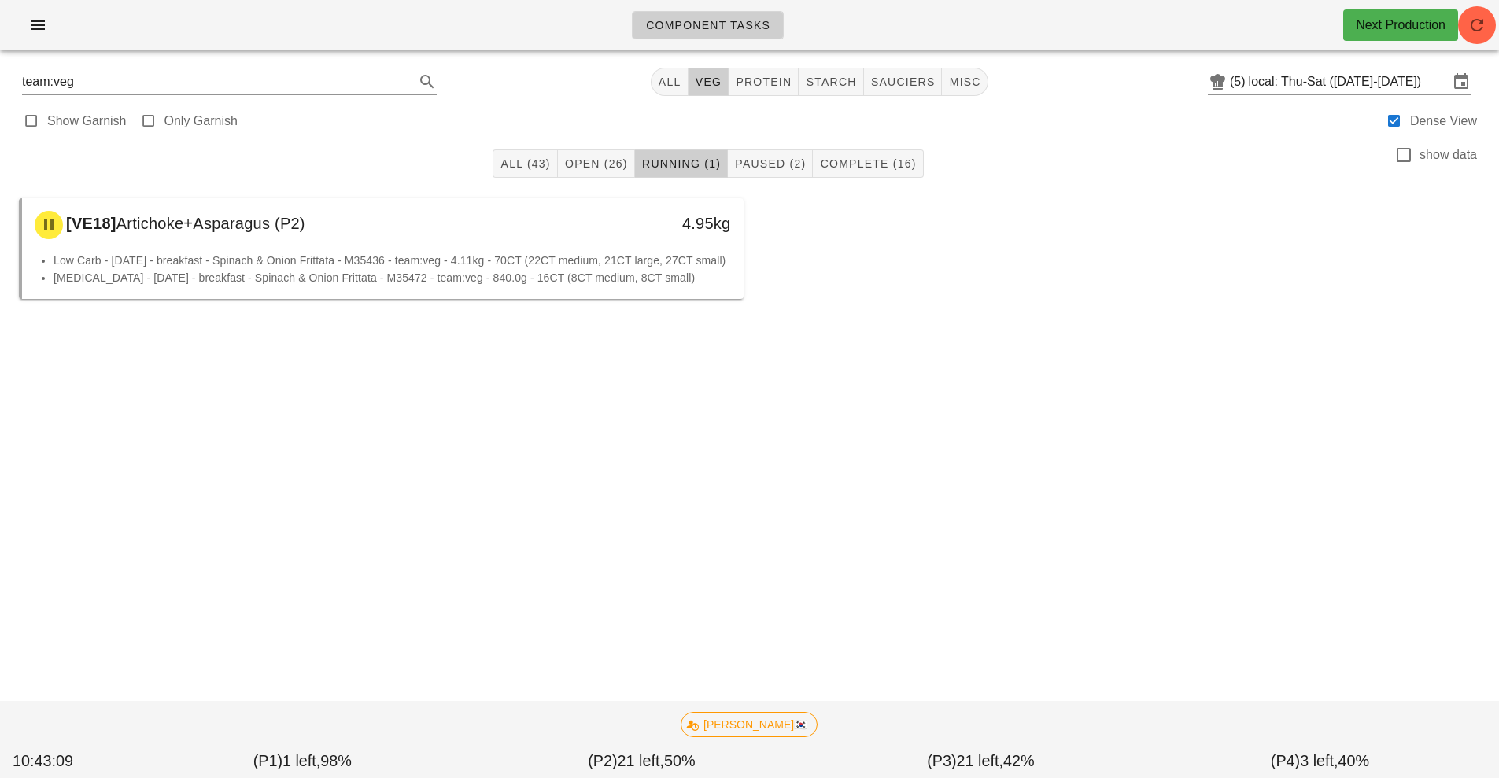 This screenshot has width=1499, height=778. I want to click on span: sauciers, so click(902, 82).